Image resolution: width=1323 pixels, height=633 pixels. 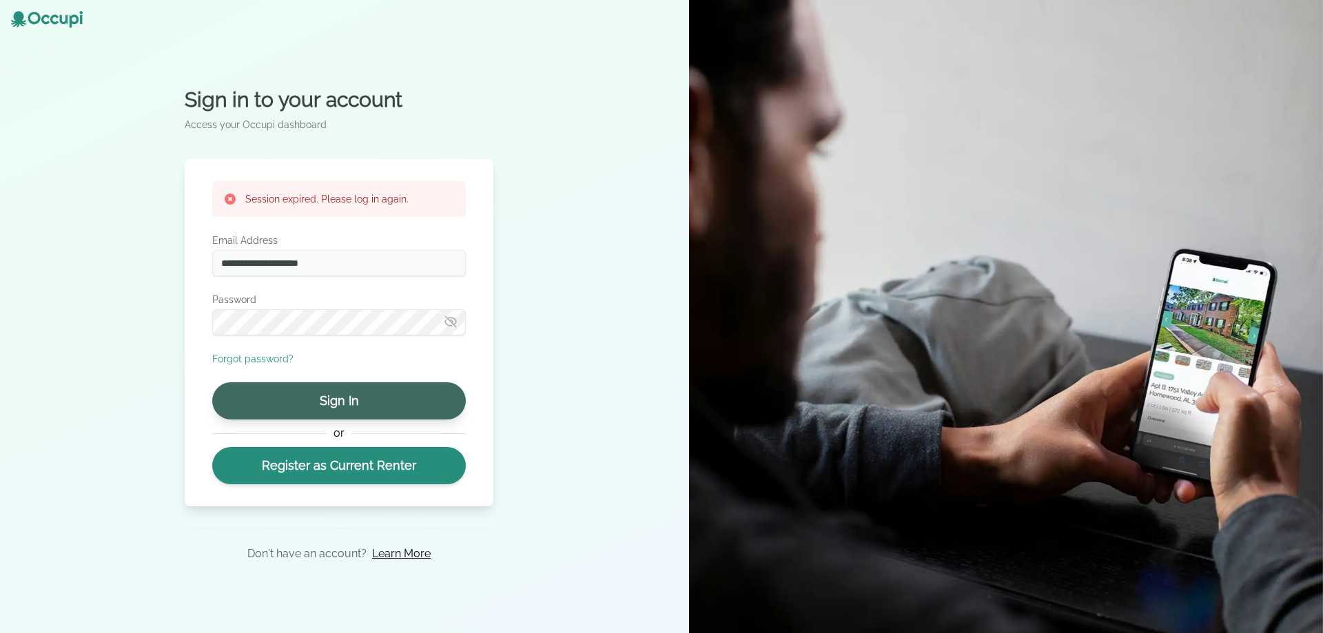 What do you see at coordinates (307, 554) in the screenshot?
I see `p: Don't have an account?` at bounding box center [307, 554].